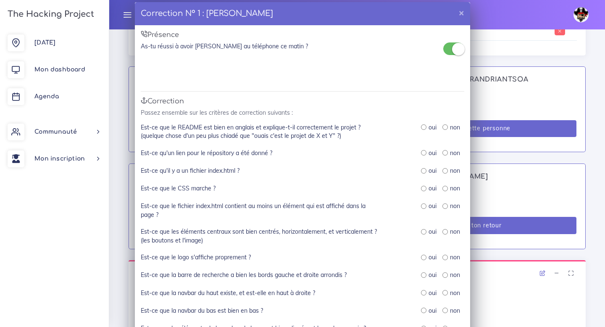 The width and height of the screenshot is (605, 327). Describe the element at coordinates (261, 210) in the screenshot. I see `label: Est-ce que le fichier index.html contient au moins un élément qui est affiché dans la page ?` at that location.